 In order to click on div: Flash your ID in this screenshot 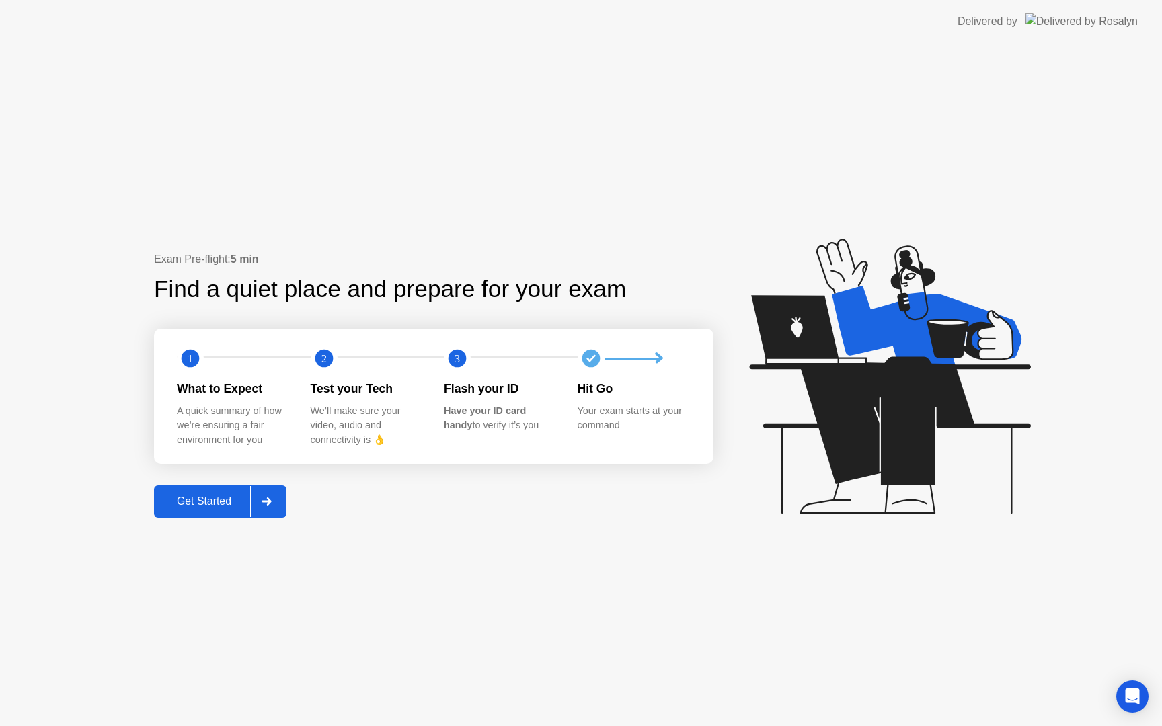, I will do `click(500, 389)`.